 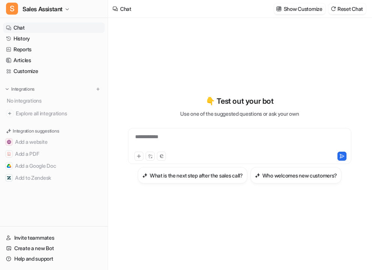 What do you see at coordinates (42, 9) in the screenshot?
I see `span: Sales Assistant` at bounding box center [42, 9].